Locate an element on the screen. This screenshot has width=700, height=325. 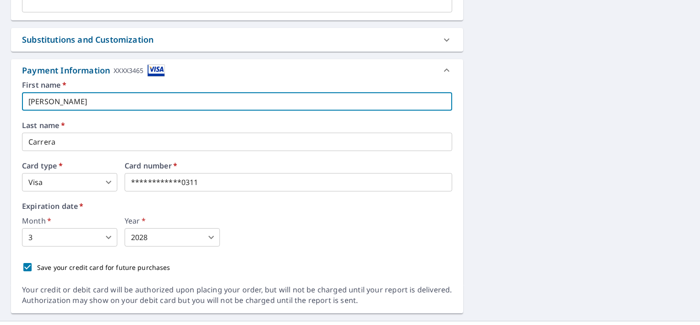
label: Expiration date is located at coordinates (237, 206).